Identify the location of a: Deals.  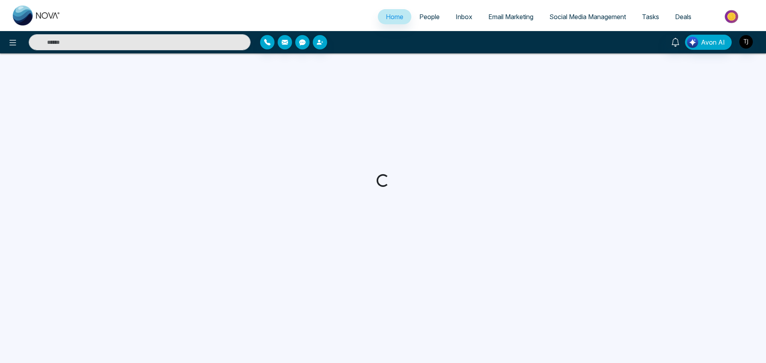
(683, 17).